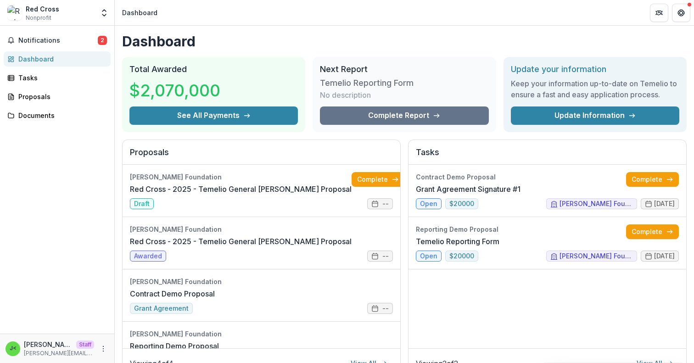 This screenshot has width=694, height=363. I want to click on img: Red Cross, so click(15, 13).